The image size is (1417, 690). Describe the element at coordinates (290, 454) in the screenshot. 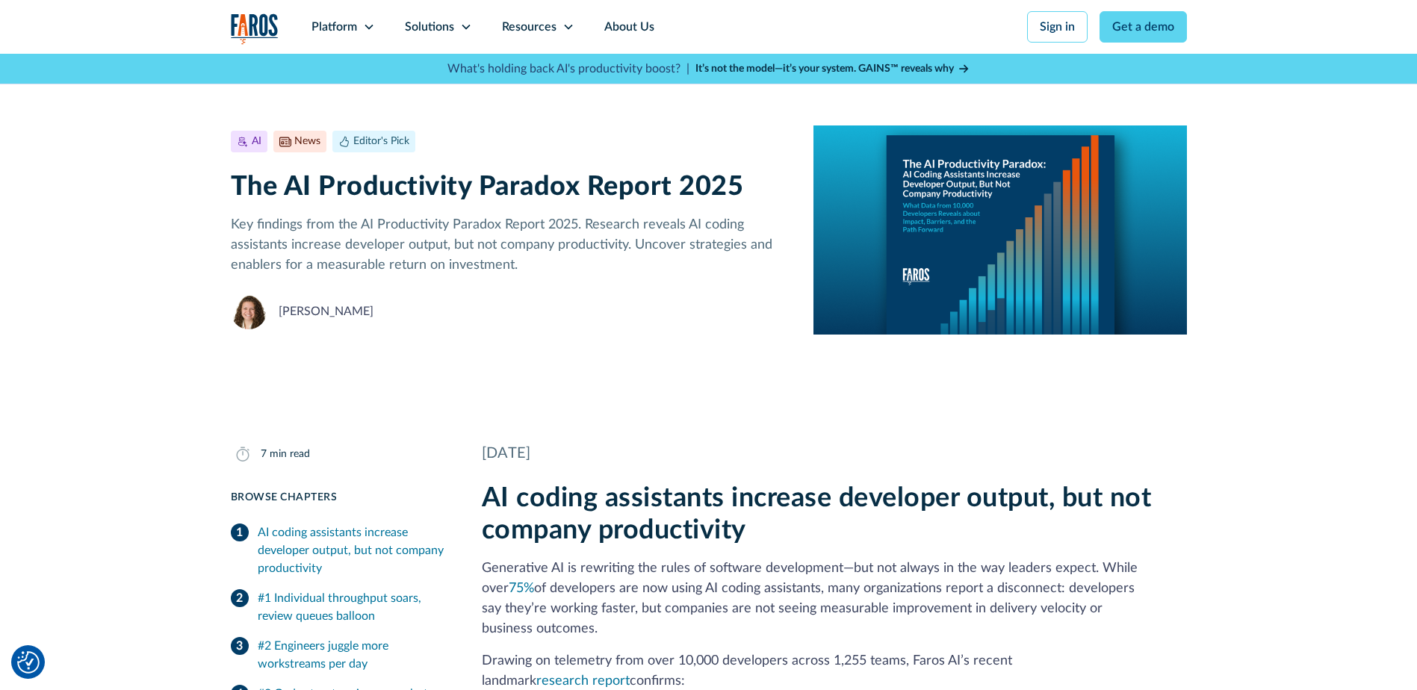

I see `div: min read` at that location.